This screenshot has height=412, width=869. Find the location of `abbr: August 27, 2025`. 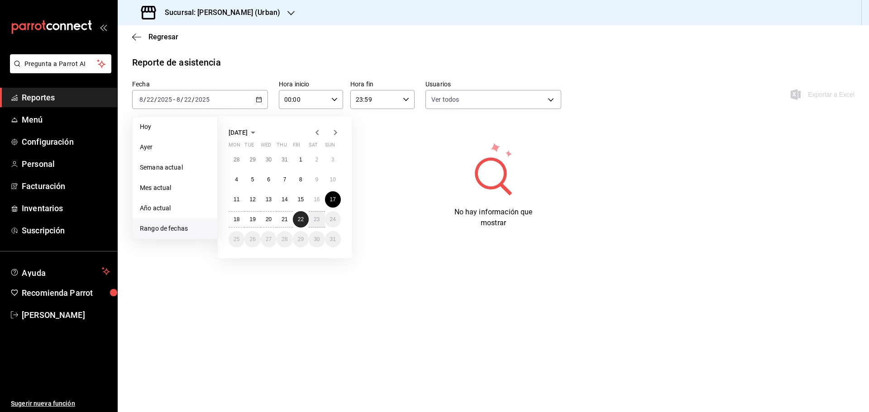

abbr: August 27, 2025 is located at coordinates (268, 239).